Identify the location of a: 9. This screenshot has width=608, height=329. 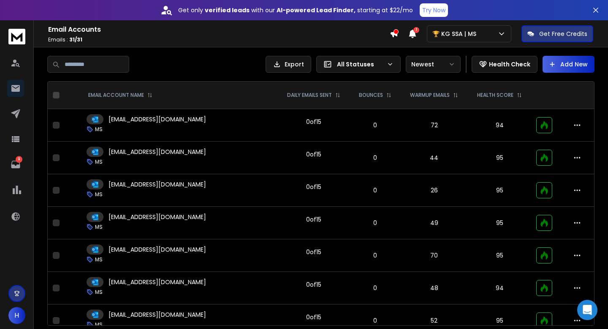
(16, 164).